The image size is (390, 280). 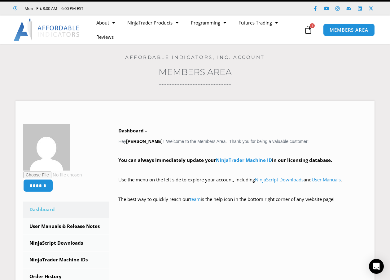 I want to click on a: team, so click(x=195, y=199).